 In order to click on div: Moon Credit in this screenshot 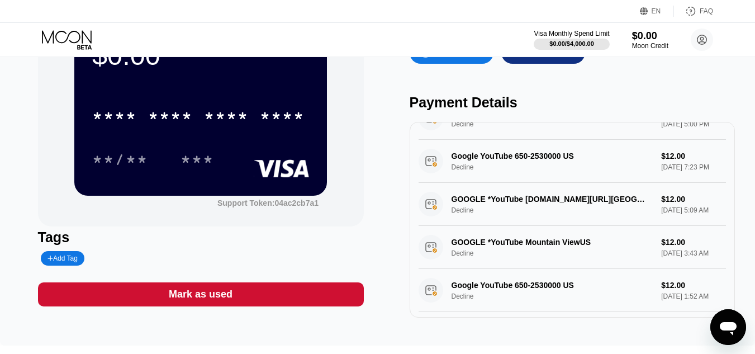, I will do `click(650, 46)`.